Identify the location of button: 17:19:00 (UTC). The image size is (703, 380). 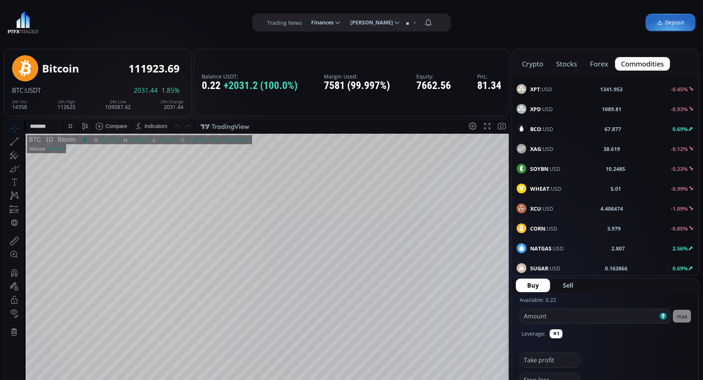
(437, 305).